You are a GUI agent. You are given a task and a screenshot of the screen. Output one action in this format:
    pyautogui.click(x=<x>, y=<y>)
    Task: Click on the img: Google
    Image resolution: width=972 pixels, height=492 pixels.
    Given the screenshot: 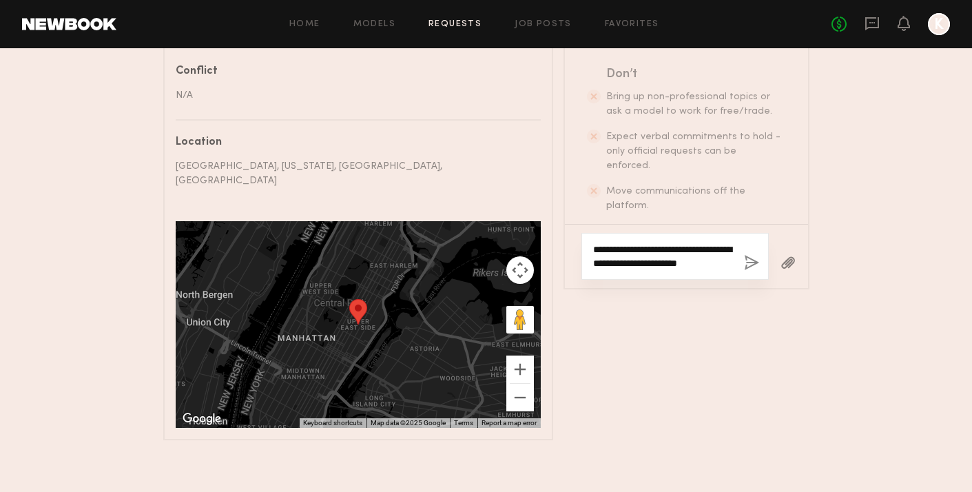 What is the action you would take?
    pyautogui.click(x=202, y=419)
    